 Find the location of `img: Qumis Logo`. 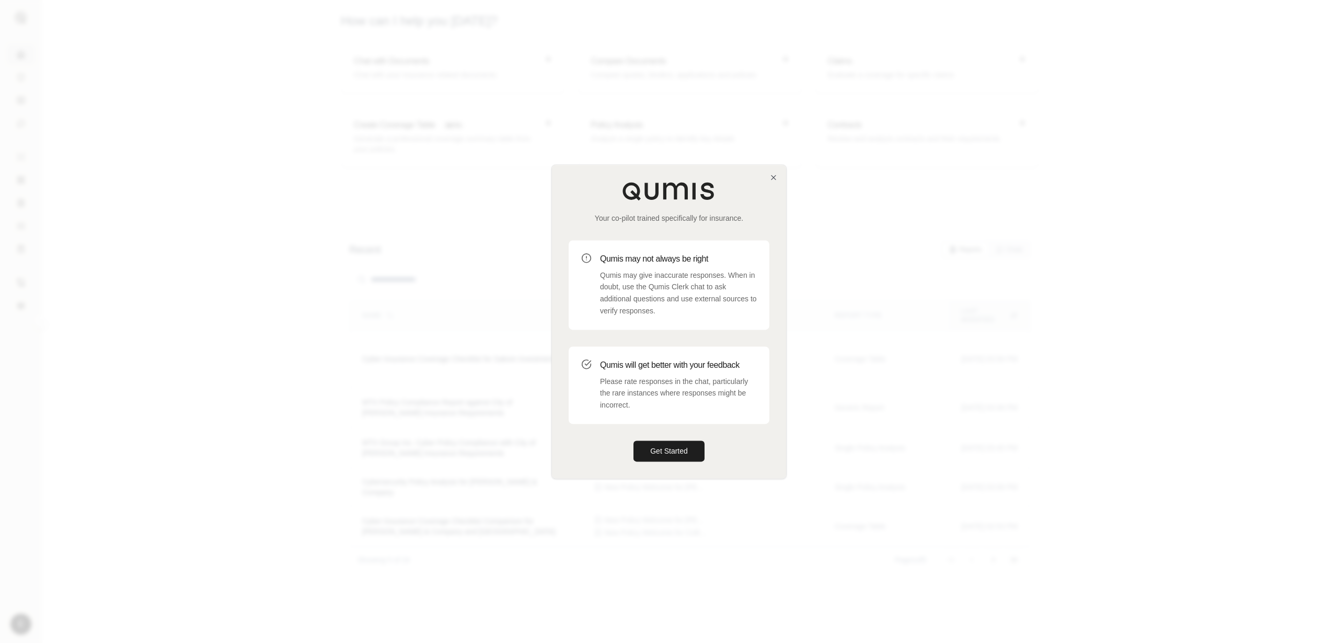

img: Qumis Logo is located at coordinates (669, 191).